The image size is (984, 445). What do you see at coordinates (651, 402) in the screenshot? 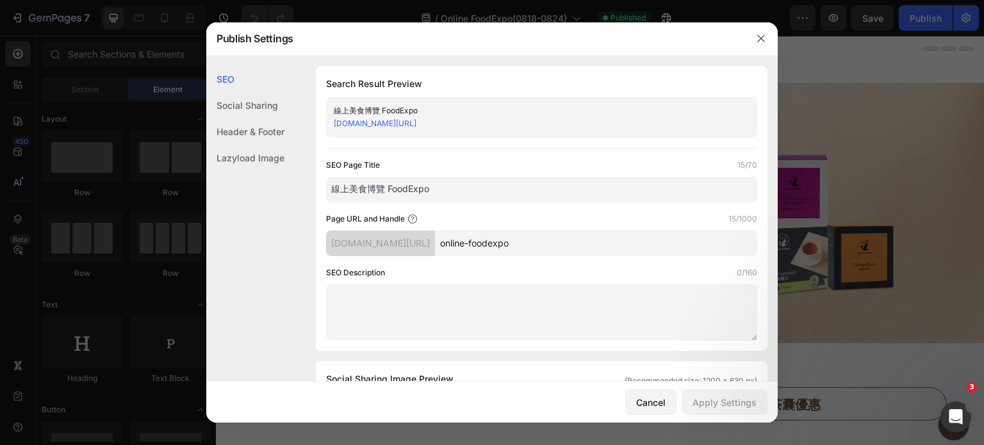
I see `button: Cancel` at bounding box center [651, 402].